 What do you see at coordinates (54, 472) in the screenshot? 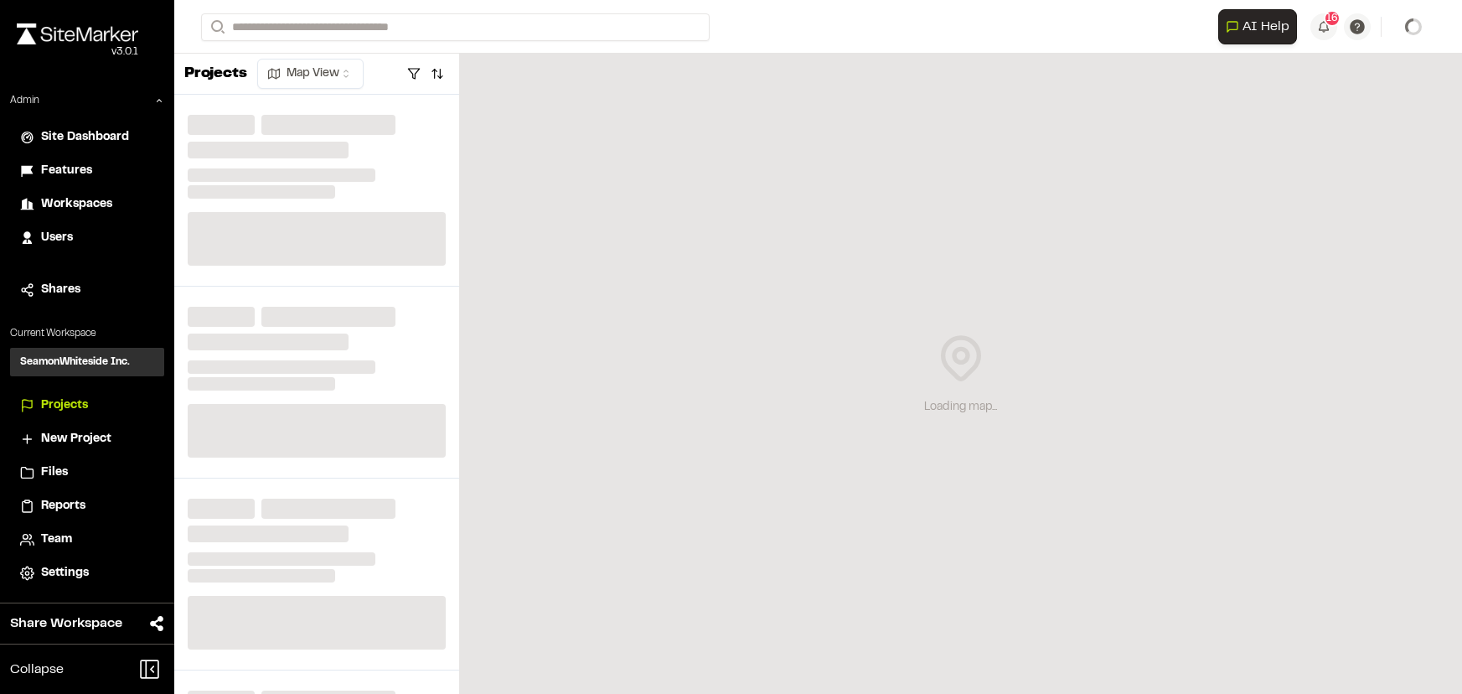
I see `span: Files` at bounding box center [54, 472].